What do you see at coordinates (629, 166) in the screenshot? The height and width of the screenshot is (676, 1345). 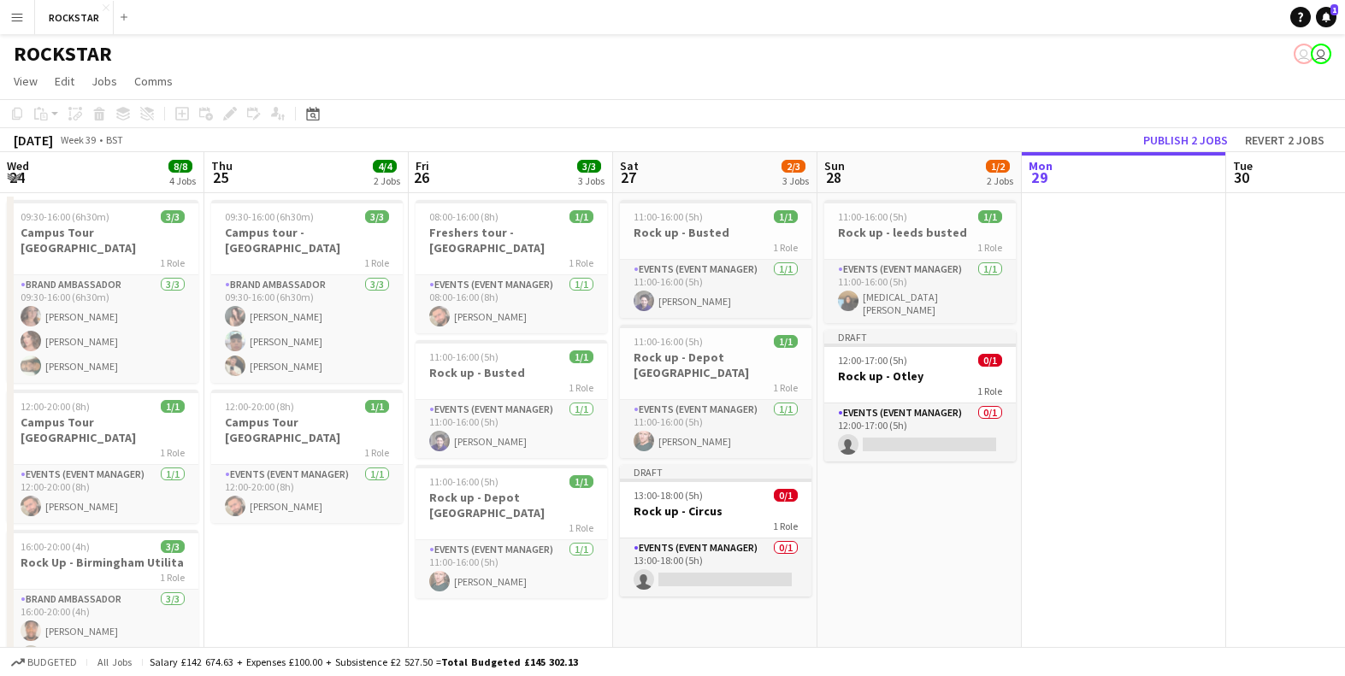 I see `span: Sat` at bounding box center [629, 166].